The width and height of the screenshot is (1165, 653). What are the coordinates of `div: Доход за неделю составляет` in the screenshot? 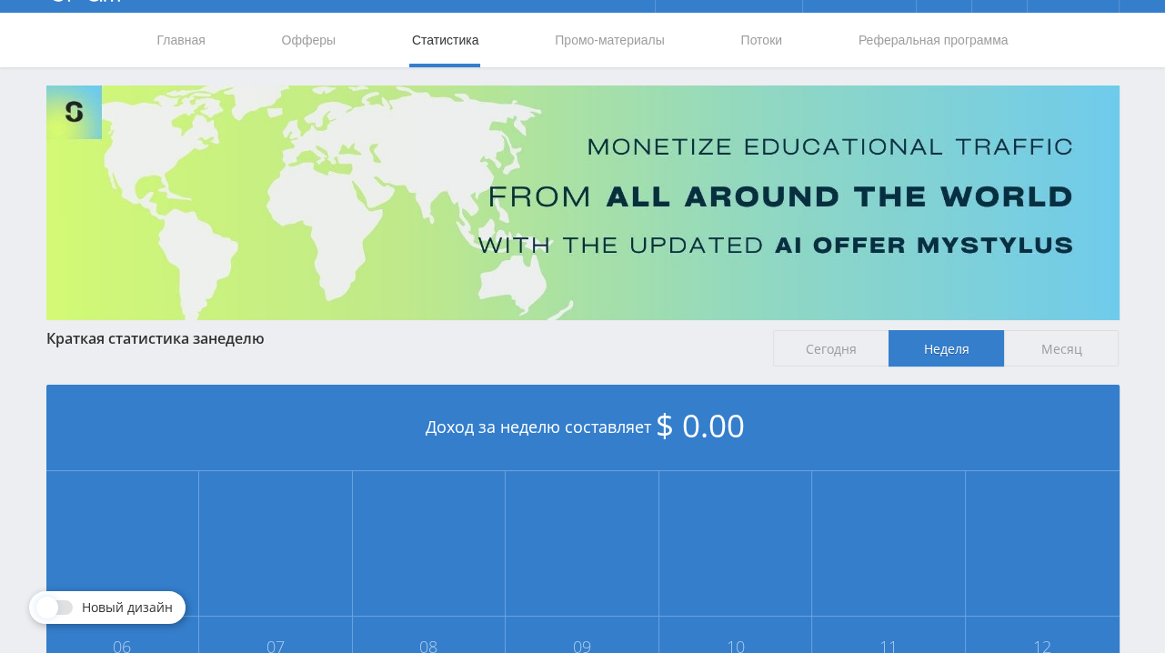 It's located at (583, 428).